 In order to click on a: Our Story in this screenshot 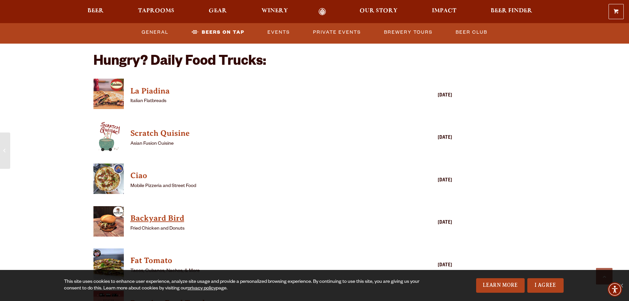, I will do `click(379, 12)`.